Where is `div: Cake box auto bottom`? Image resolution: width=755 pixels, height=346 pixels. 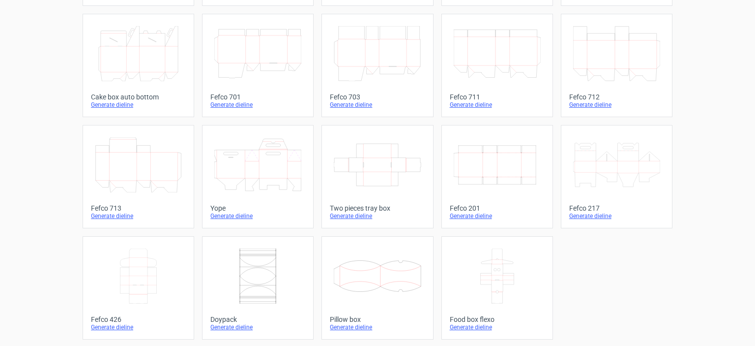
div: Cake box auto bottom is located at coordinates (138, 97).